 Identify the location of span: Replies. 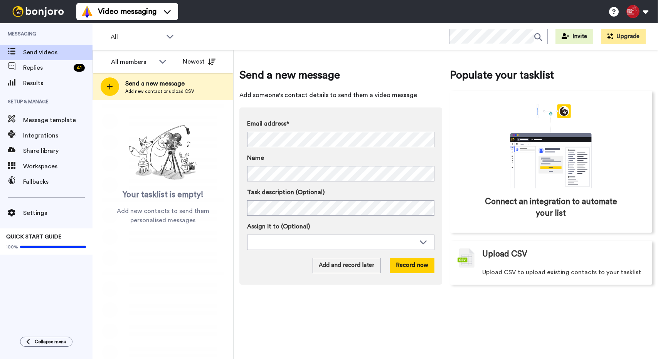
(47, 68).